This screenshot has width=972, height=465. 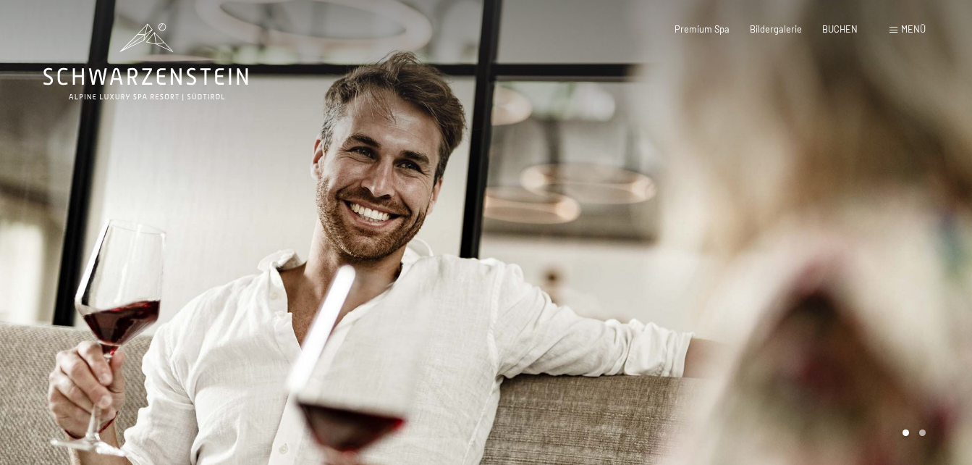 What do you see at coordinates (776, 29) in the screenshot?
I see `span: Bildergalerie` at bounding box center [776, 29].